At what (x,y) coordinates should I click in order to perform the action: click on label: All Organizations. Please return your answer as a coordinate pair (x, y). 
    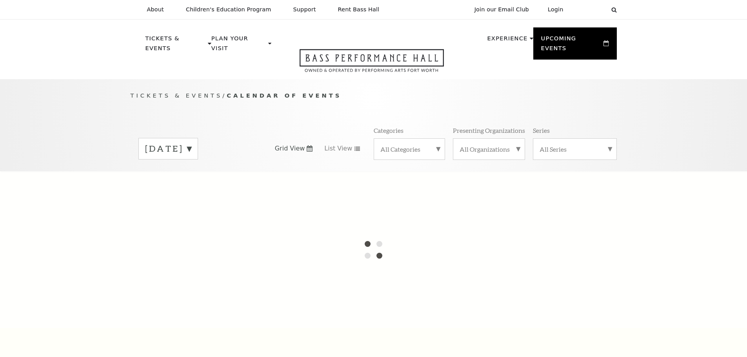
    Looking at the image, I should click on (489, 149).